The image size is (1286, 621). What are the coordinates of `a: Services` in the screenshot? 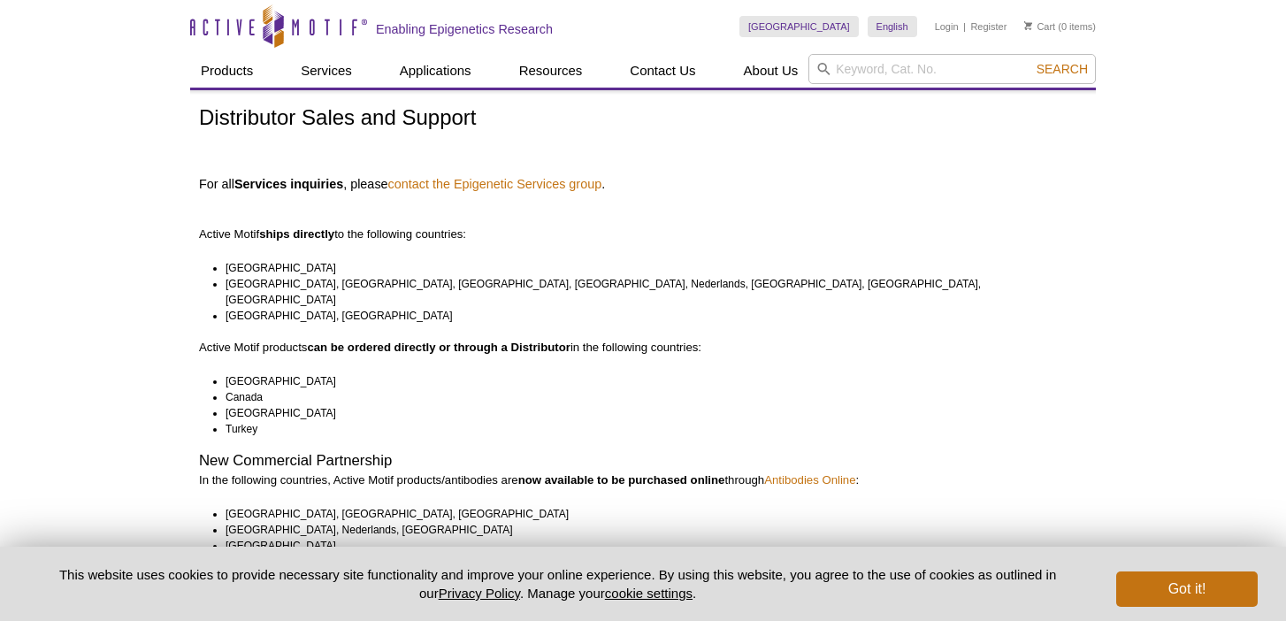 It's located at (326, 71).